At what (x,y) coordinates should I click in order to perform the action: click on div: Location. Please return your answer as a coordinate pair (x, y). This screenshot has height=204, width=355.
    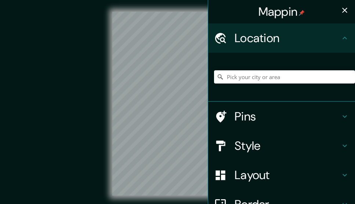
    Looking at the image, I should click on (282, 38).